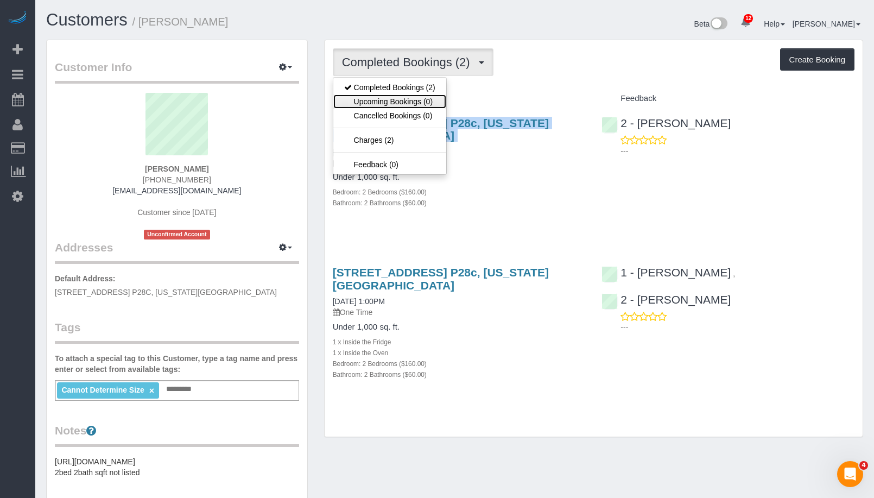 This screenshot has height=498, width=874. I want to click on a: Beta, so click(711, 24).